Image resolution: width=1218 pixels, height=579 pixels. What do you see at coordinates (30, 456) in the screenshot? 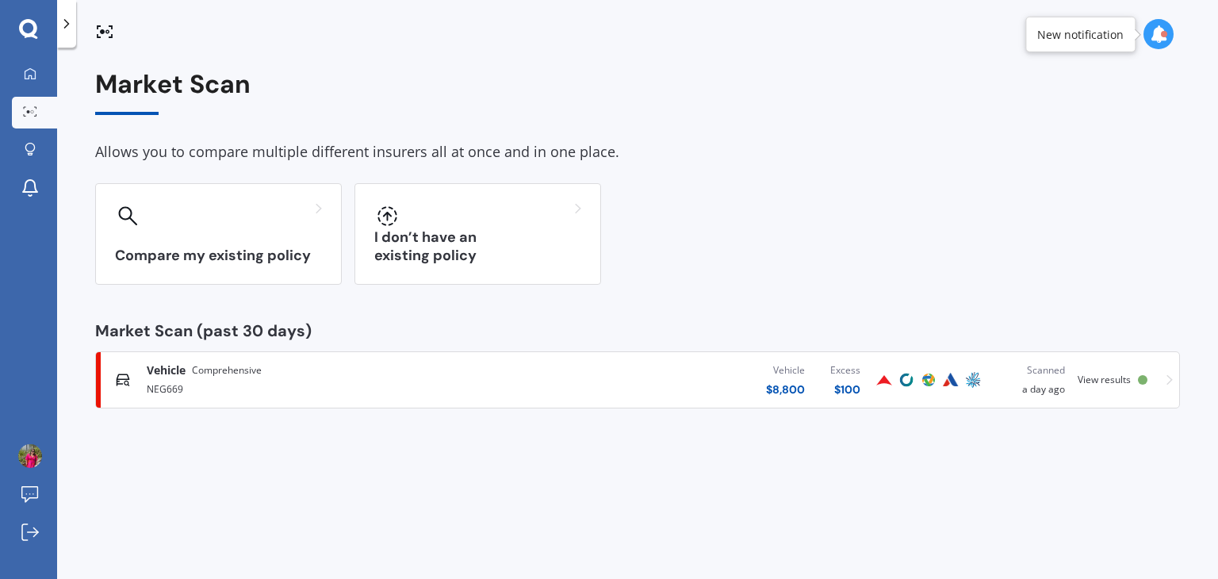
I see `img: ACg8ocJvSLOZHuxP8M2GVuXhYKRsWM5rLHvhAMKaZNgB0TRO-5dN2Usp=s96-c` at bounding box center [30, 456].